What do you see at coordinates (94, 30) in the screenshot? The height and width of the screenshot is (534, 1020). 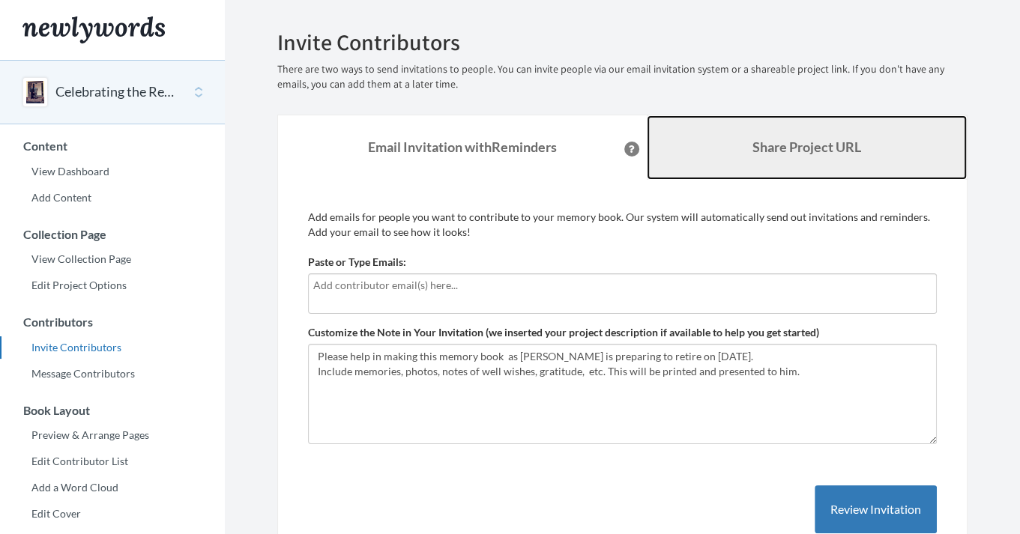 I see `img: Newlywords logo` at bounding box center [94, 30].